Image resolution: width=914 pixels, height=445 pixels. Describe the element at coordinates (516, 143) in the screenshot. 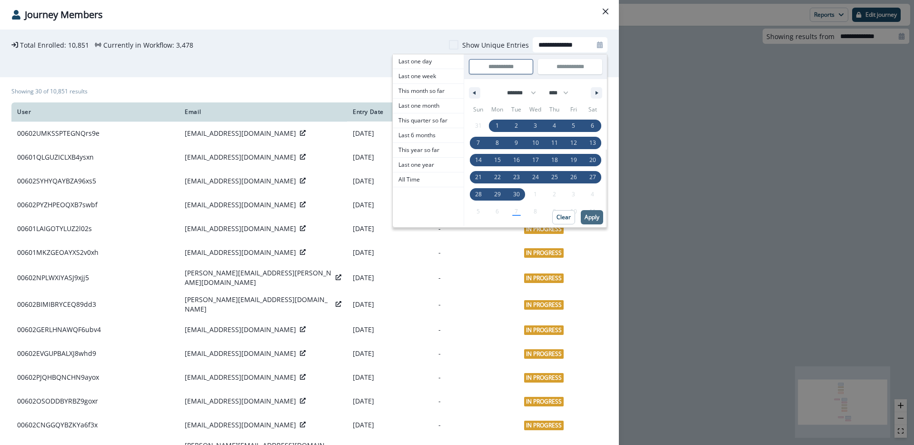

I see `span: 9` at that location.